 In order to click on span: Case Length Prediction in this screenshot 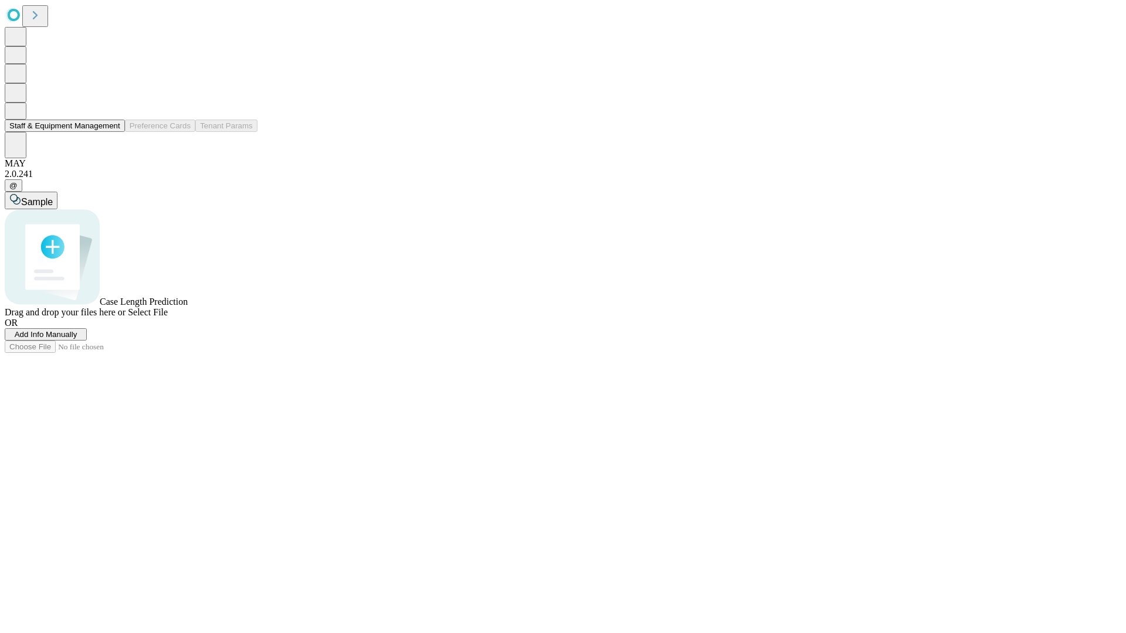, I will do `click(144, 301)`.